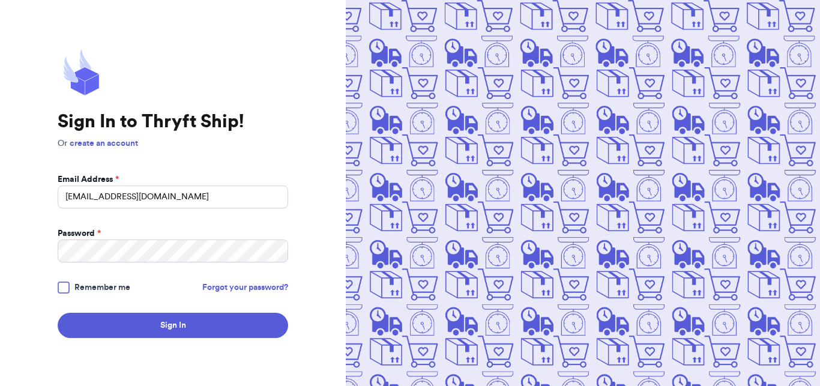  I want to click on a: create an account, so click(104, 143).